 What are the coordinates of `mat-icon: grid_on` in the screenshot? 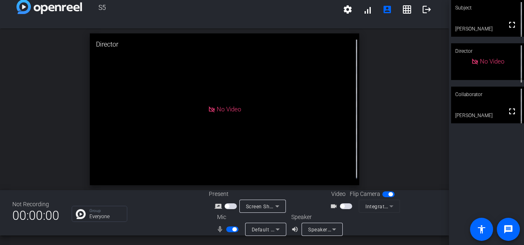 It's located at (407, 9).